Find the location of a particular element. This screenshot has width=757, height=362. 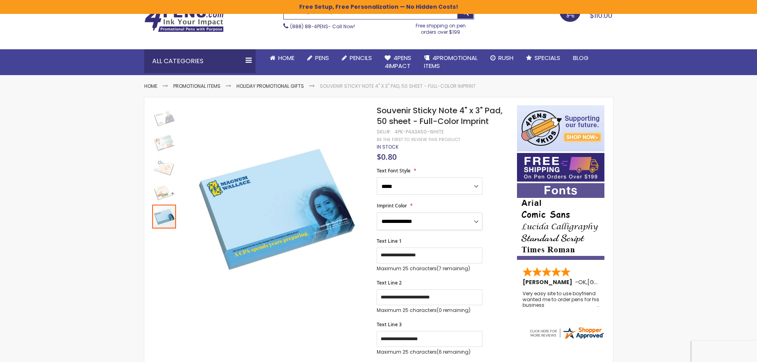

span: In stock is located at coordinates (388, 147).